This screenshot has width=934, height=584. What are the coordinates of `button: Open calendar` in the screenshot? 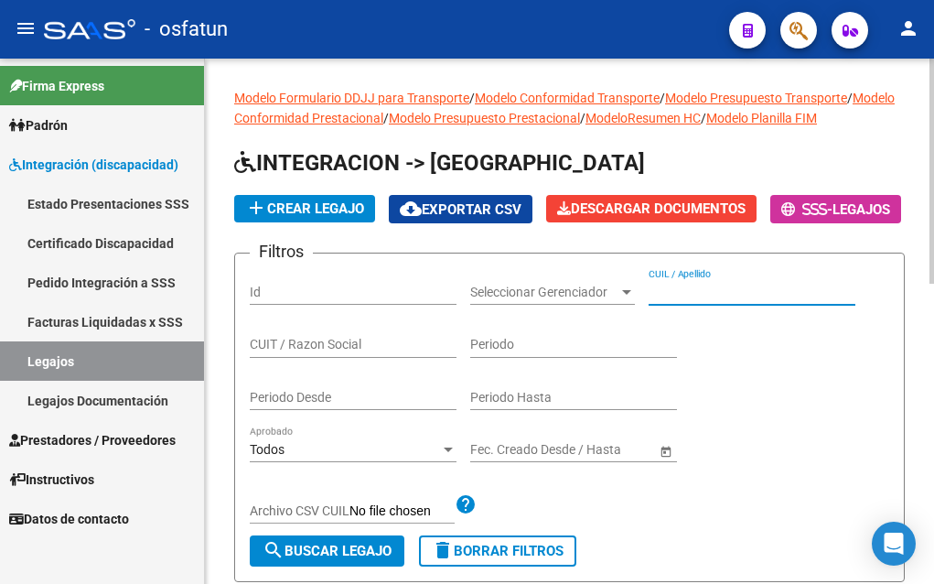 It's located at (665, 450).